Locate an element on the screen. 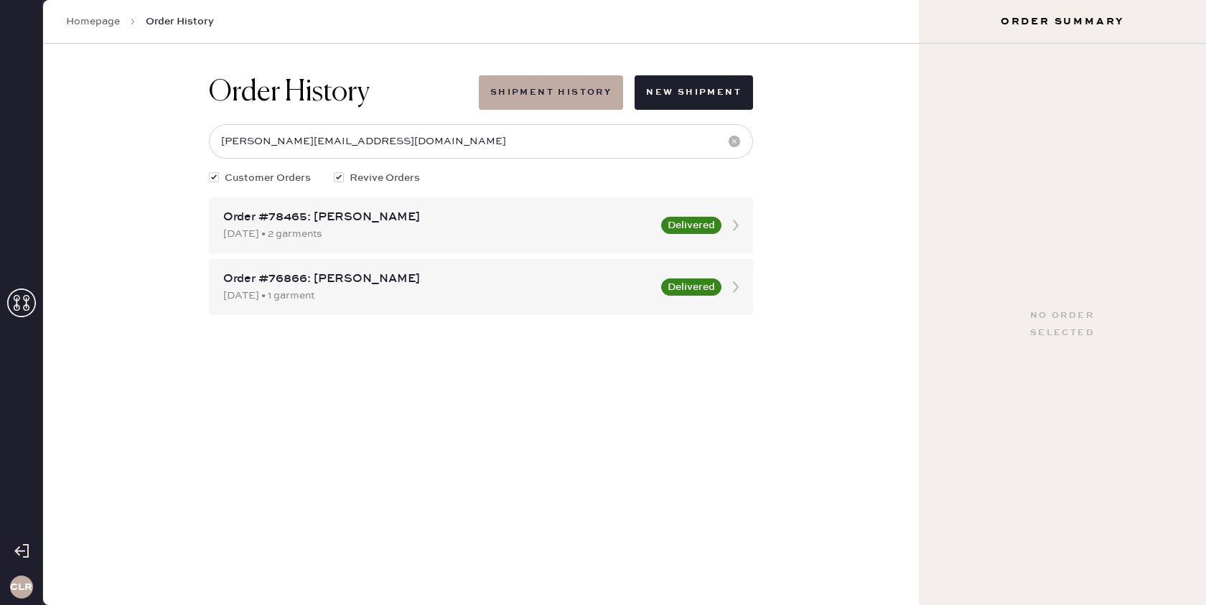 This screenshot has width=1206, height=605. button: Shipment History is located at coordinates (551, 93).